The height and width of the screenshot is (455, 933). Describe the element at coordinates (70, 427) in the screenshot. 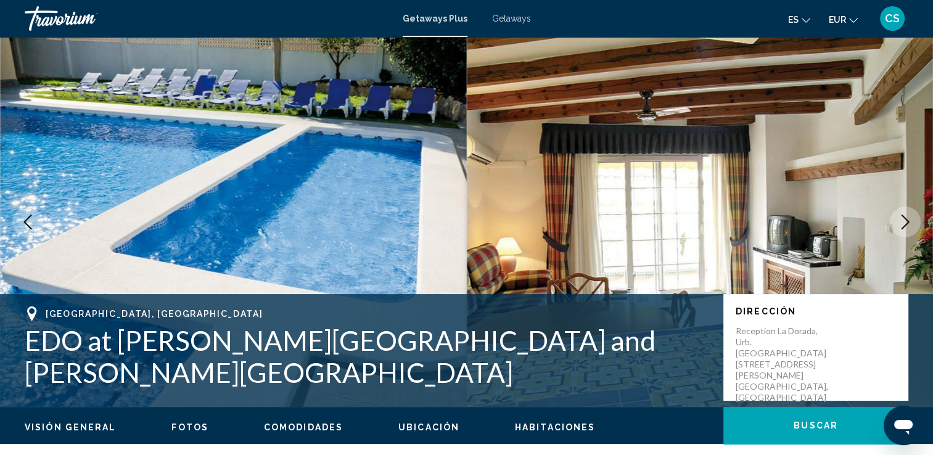

I see `span: Visión general` at that location.